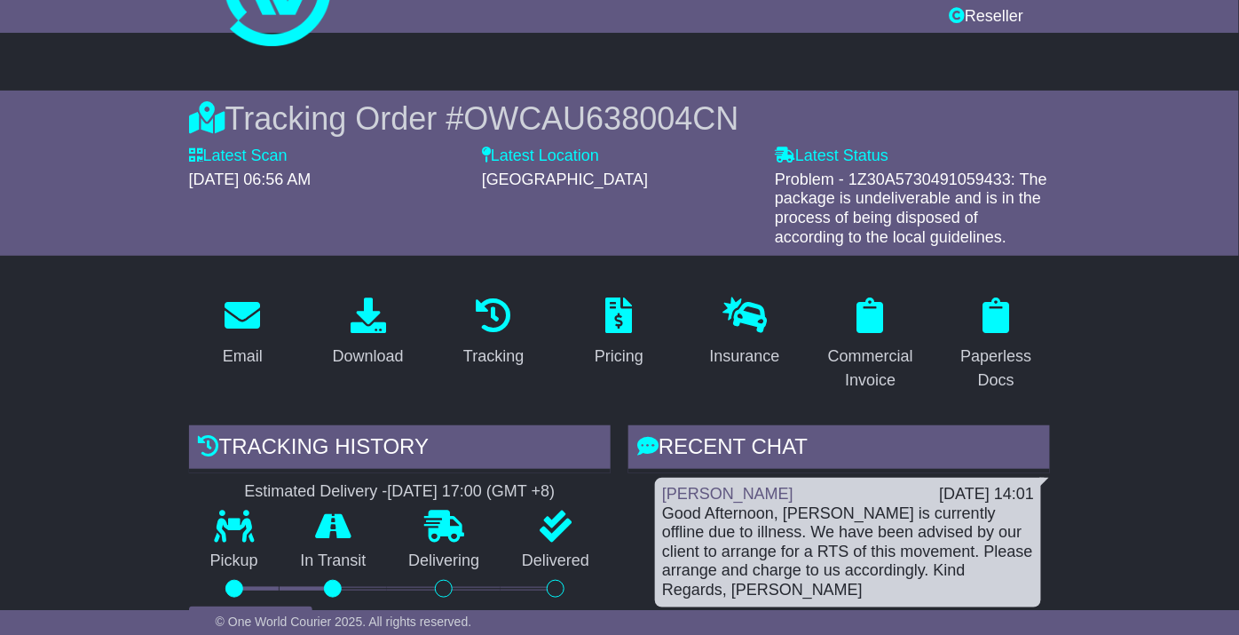  I want to click on a: Commercial Invoice, so click(871, 344).